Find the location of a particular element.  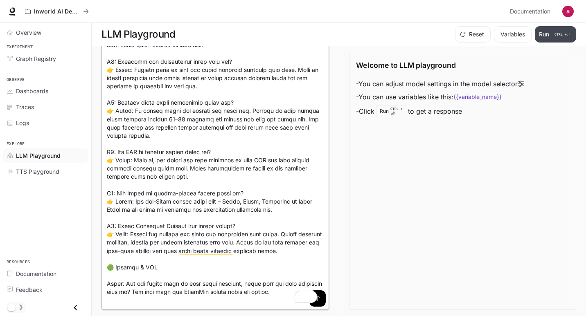

p: Welcome to LLM playground is located at coordinates (406, 65).